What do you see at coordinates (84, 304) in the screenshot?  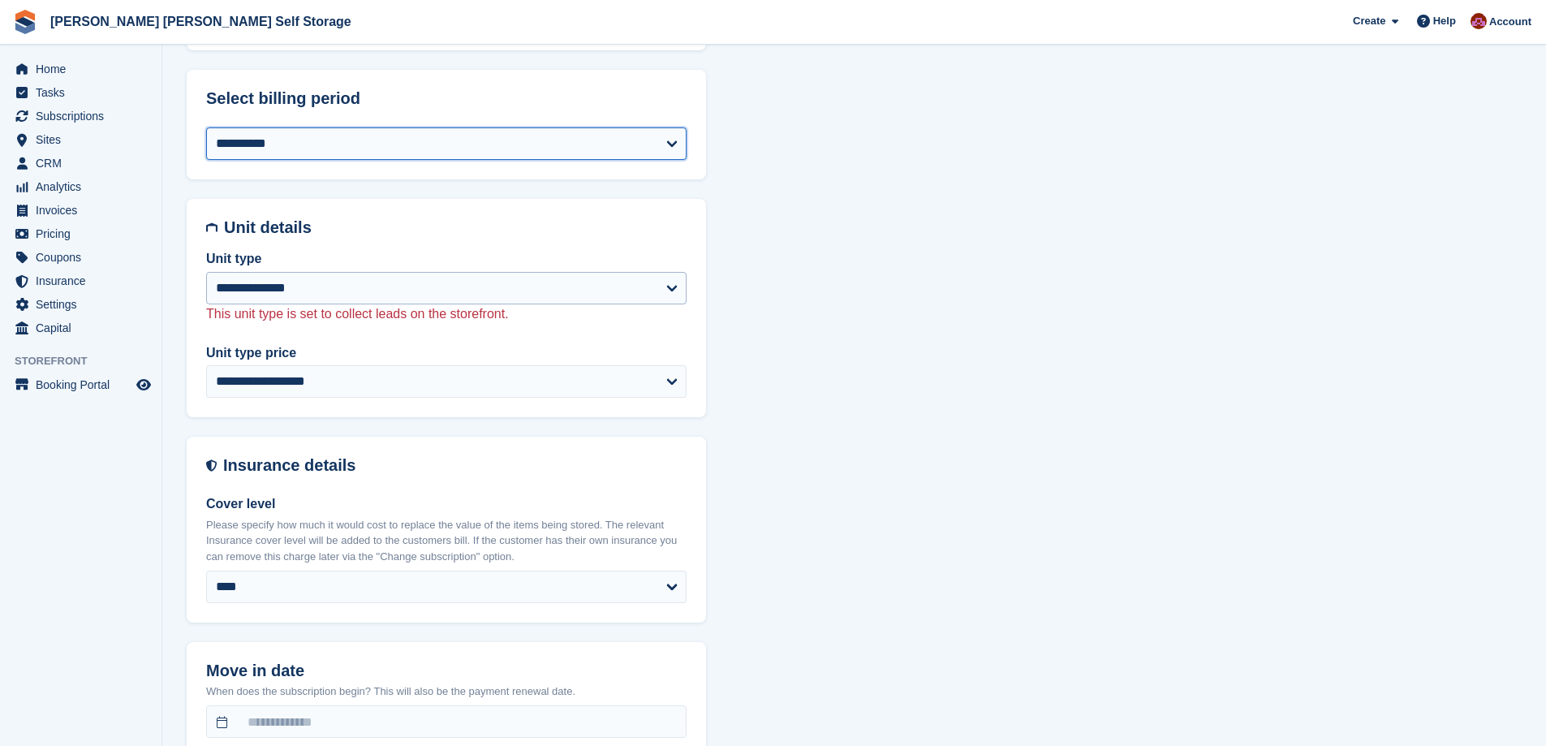 I see `span: Settings` at bounding box center [84, 304].